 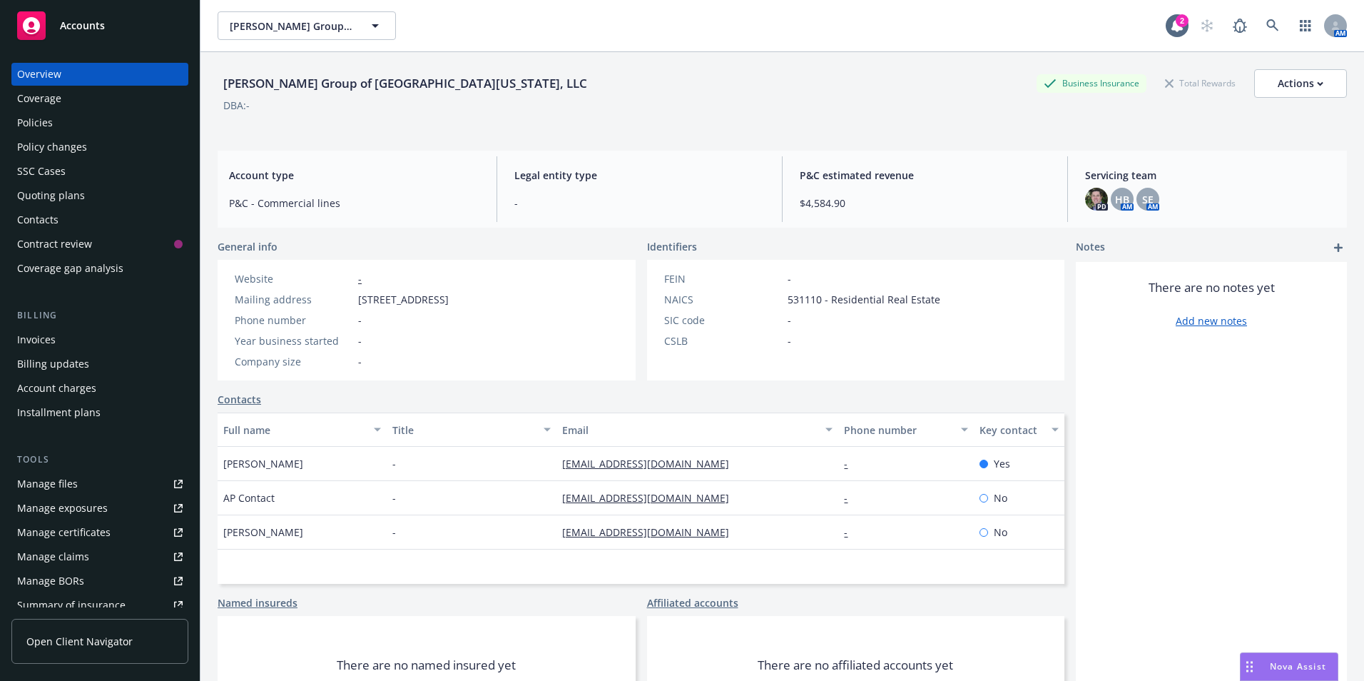 I want to click on span: SE, so click(x=1148, y=199).